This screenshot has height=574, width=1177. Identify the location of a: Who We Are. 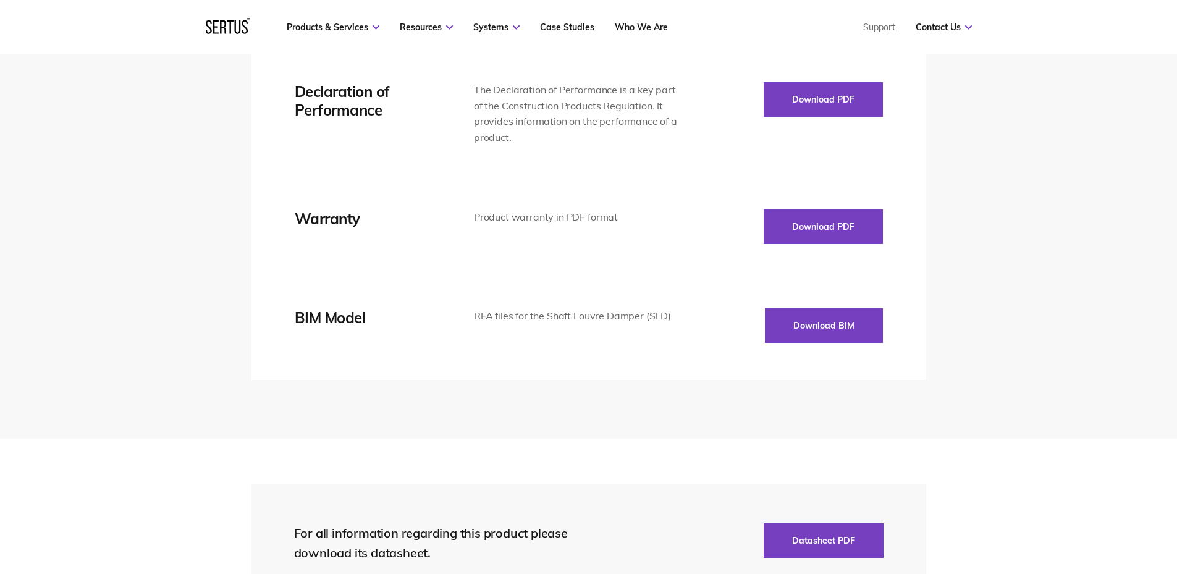
(641, 27).